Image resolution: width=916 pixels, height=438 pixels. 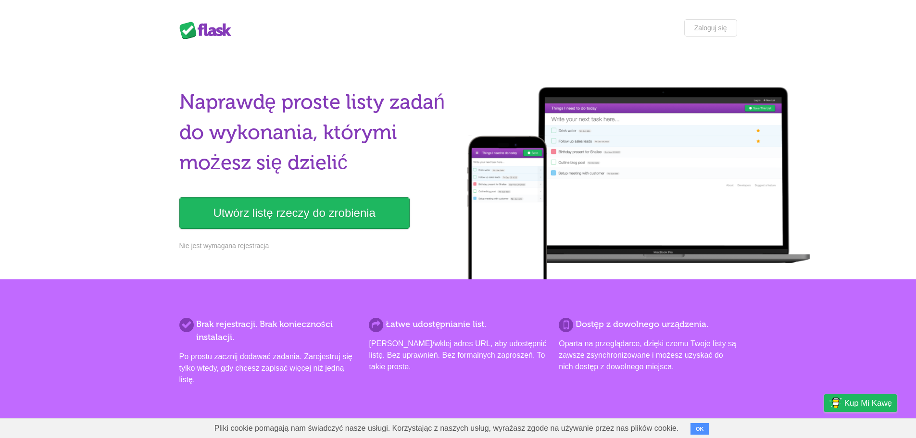 I want to click on button: OK, so click(x=700, y=429).